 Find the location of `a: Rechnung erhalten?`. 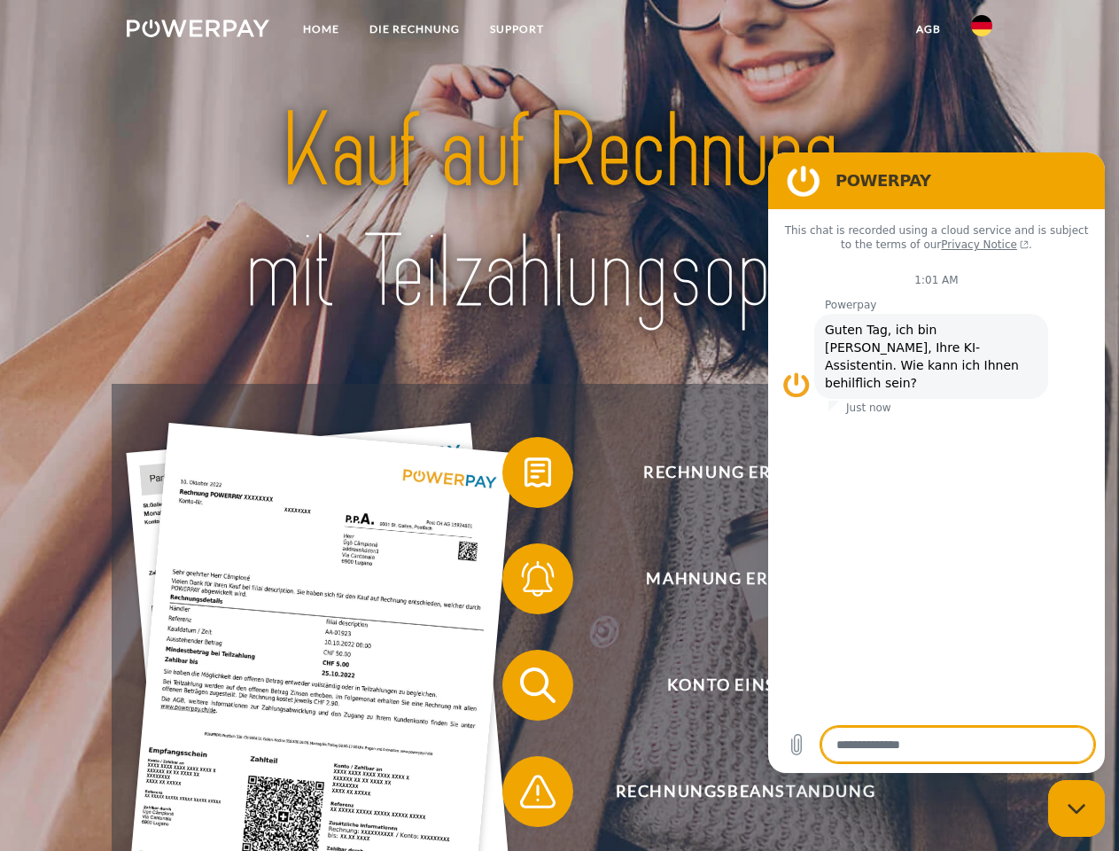

a: Rechnung erhalten? is located at coordinates (733, 472).